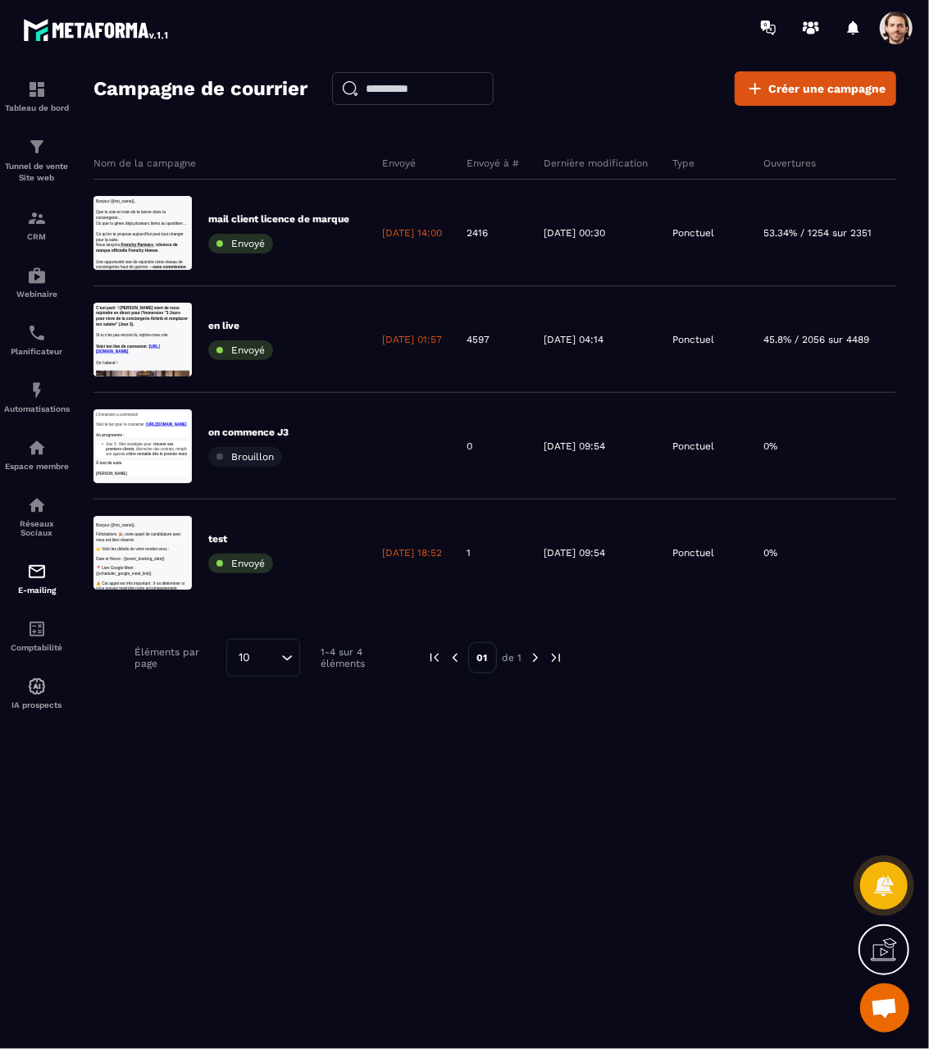 The height and width of the screenshot is (1049, 929). Describe the element at coordinates (122, 143) in the screenshot. I see `span: Date et Heure : {{event_booking_date}}` at that location.